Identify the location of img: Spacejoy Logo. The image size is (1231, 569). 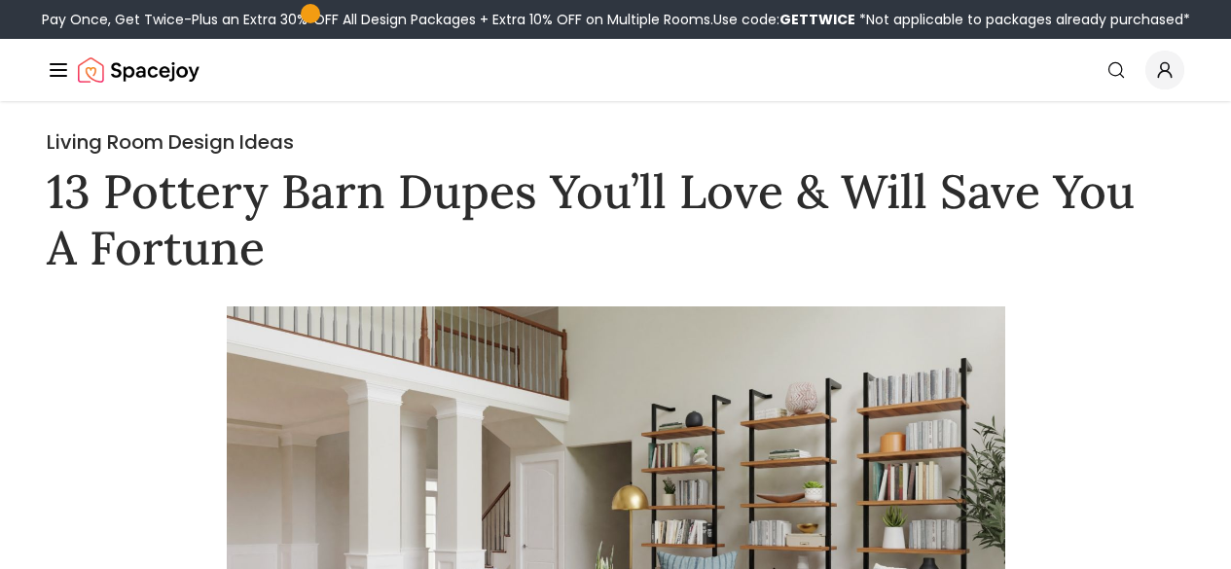
(138, 70).